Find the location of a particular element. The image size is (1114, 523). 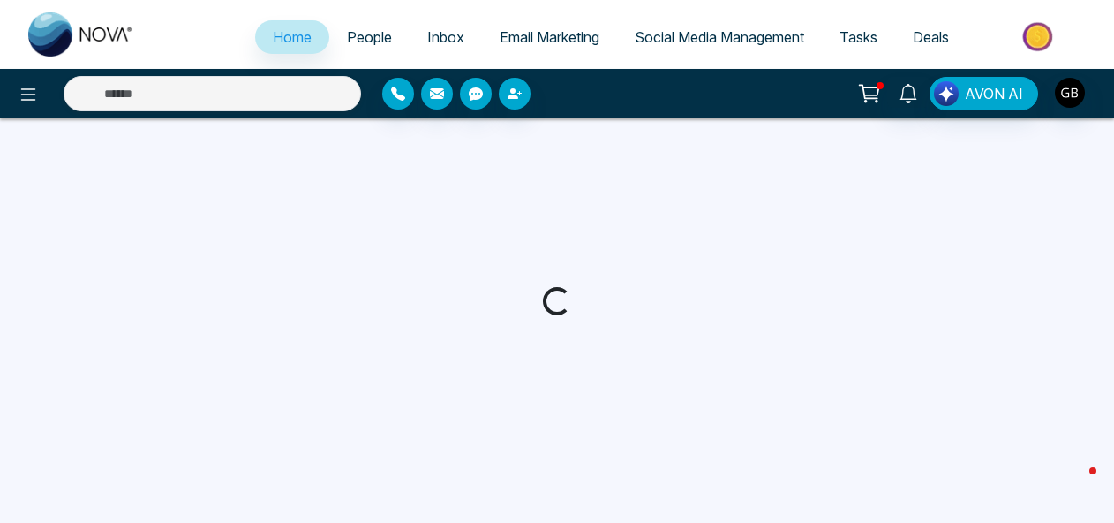

span: Social Media Management is located at coordinates (720, 37).